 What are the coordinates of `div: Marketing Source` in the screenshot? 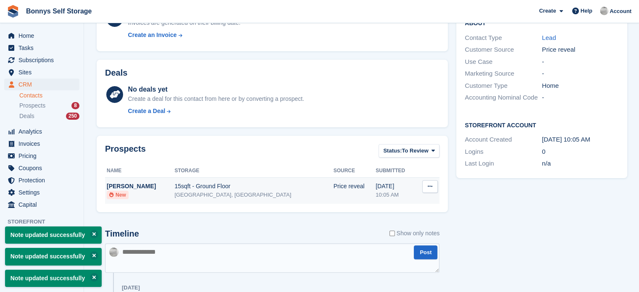 It's located at (503, 73).